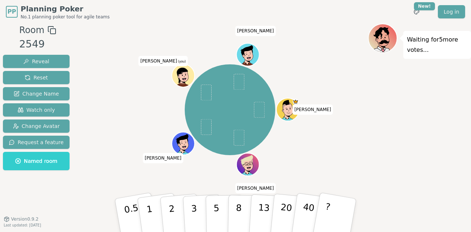  What do you see at coordinates (36, 126) in the screenshot?
I see `button: Change Avatar` at bounding box center [36, 126].